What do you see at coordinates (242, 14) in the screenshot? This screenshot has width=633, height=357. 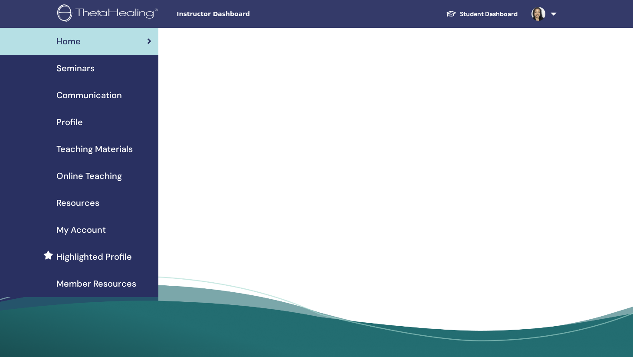 I see `span: Instructor Dashboard` at bounding box center [242, 14].